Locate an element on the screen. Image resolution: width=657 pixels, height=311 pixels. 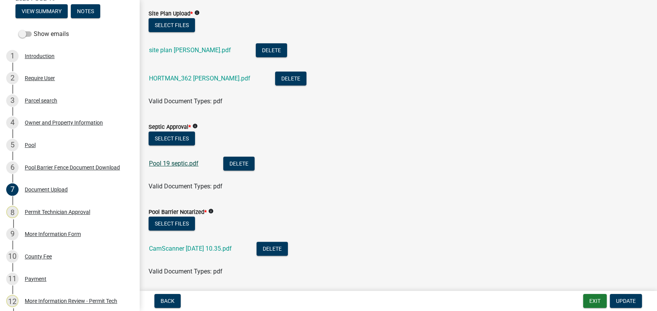
div: 2 is located at coordinates (12, 78).